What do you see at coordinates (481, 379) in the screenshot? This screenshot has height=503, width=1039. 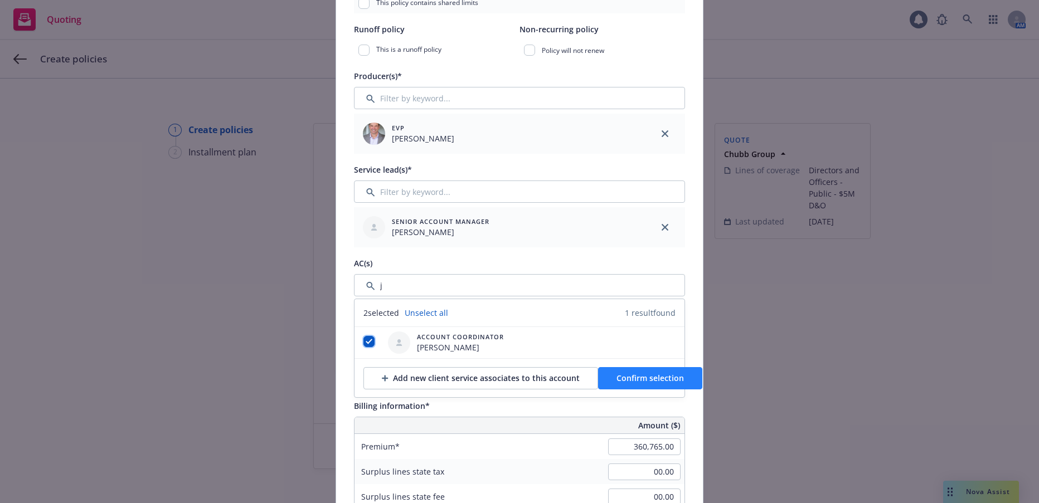 I see `div: Add new client service associates to this account` at bounding box center [481, 379].